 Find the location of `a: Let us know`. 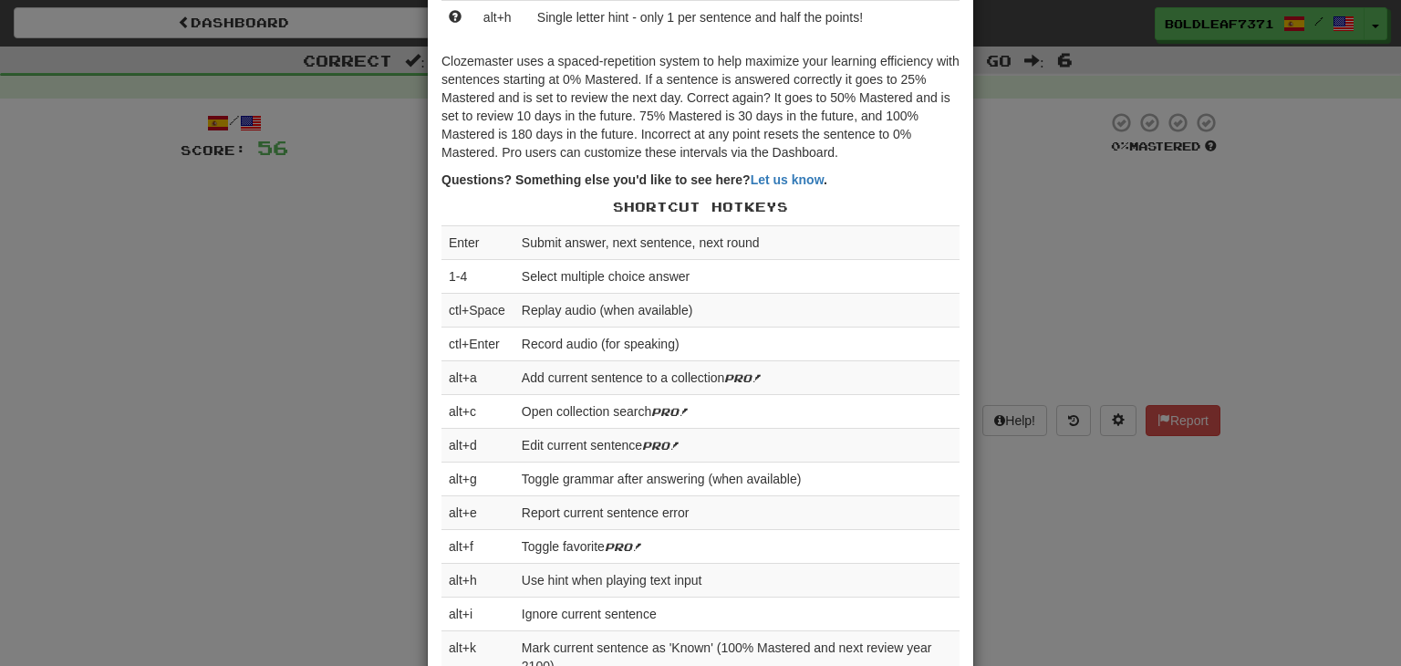

a: Let us know is located at coordinates (787, 180).